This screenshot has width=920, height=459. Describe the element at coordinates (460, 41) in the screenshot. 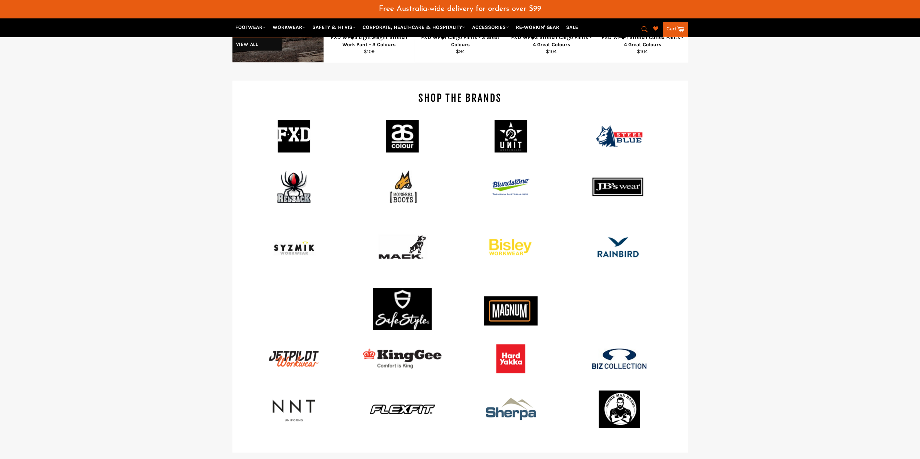

I see `div: FXD WP◆1 Cargo Pants - 3 Great Colours` at that location.